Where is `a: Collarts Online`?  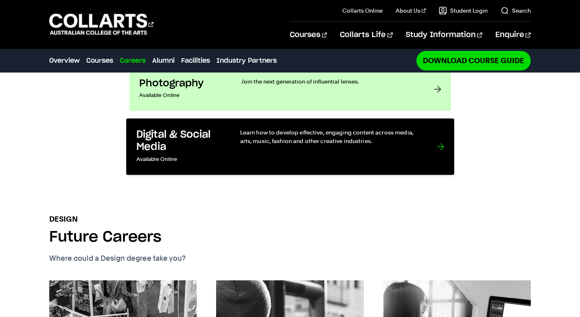
a: Collarts Online is located at coordinates (362, 11).